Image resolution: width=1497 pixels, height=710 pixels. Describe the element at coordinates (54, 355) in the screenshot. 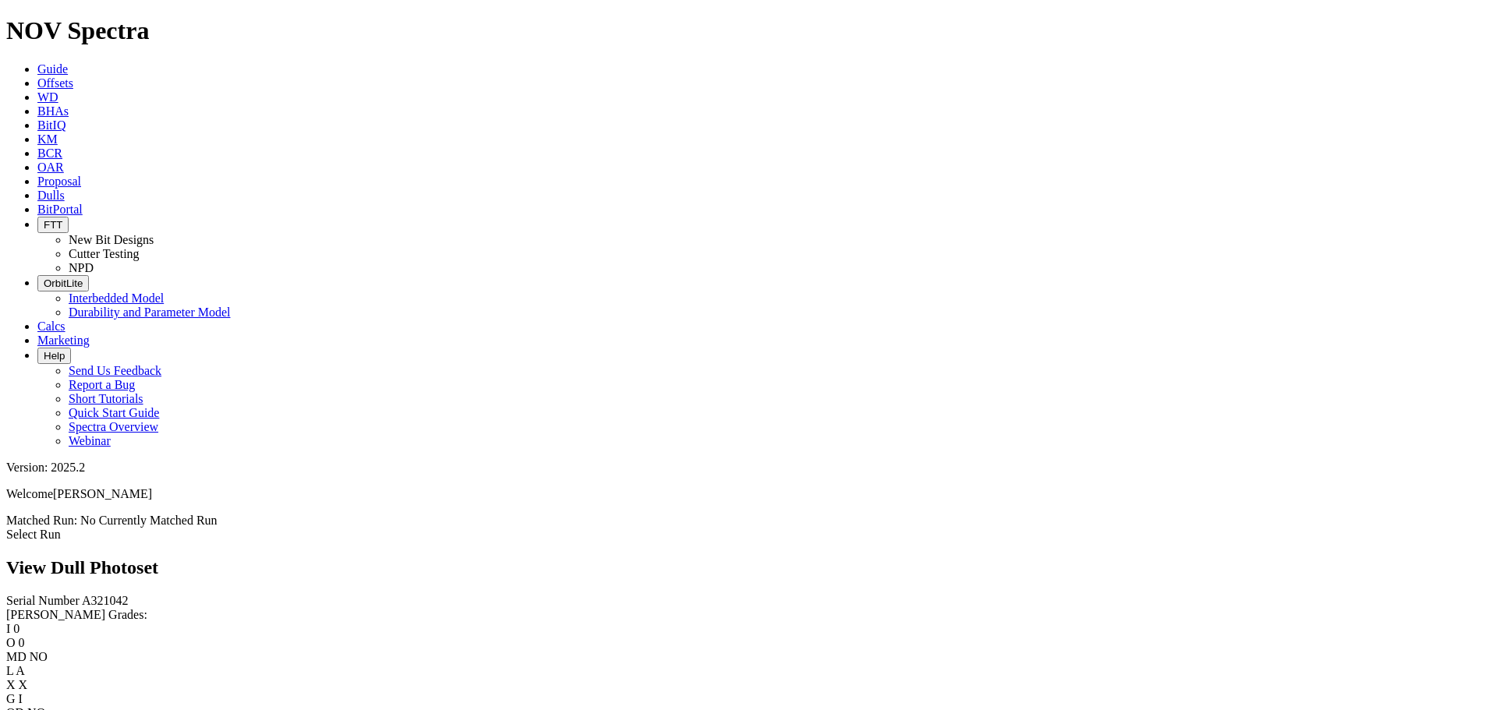

I see `span: Help` at that location.